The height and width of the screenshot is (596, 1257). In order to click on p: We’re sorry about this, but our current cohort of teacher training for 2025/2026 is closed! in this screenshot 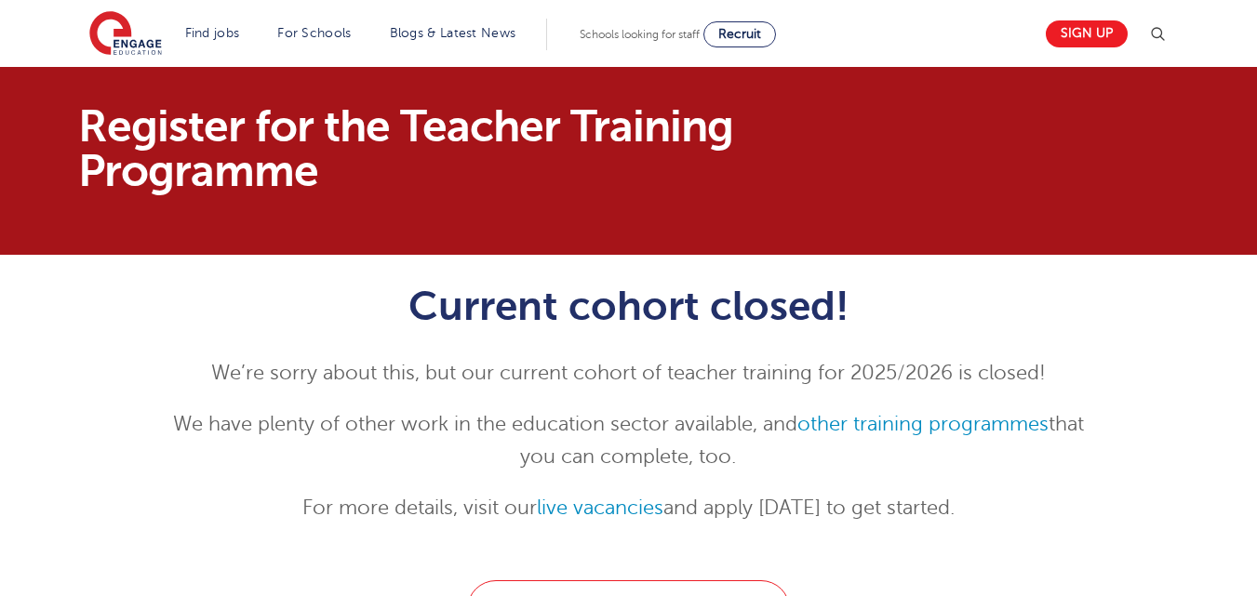, I will do `click(628, 373)`.